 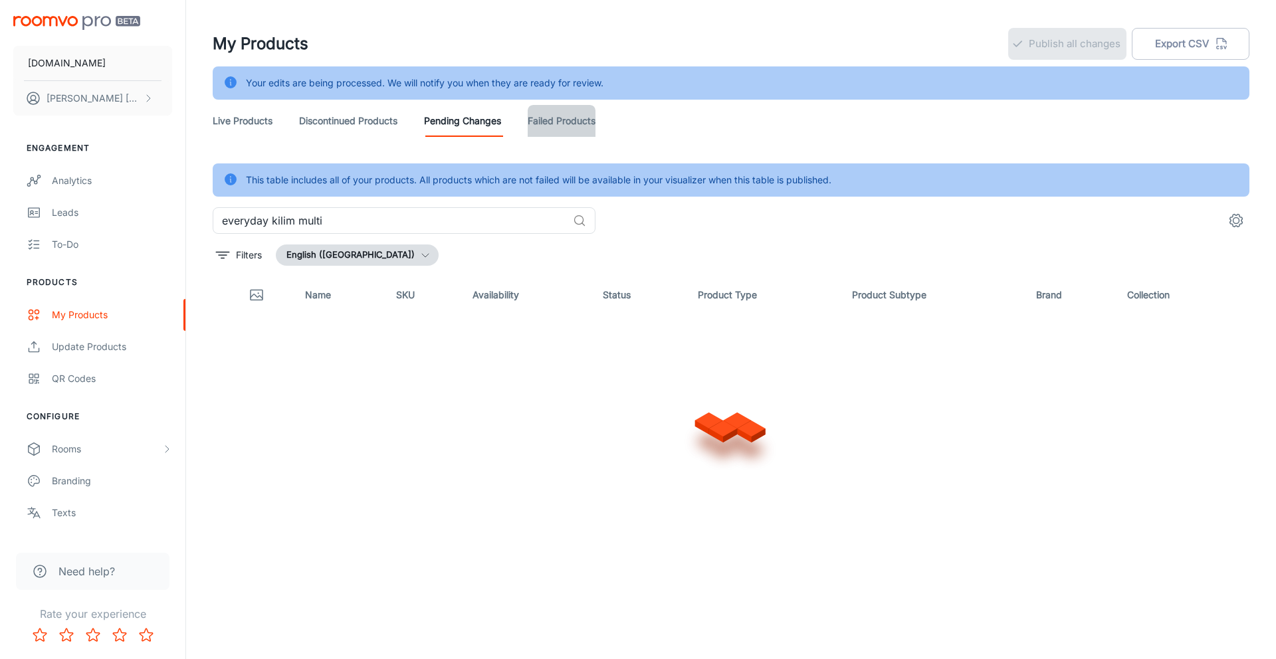 I want to click on div: Update Products, so click(x=112, y=347).